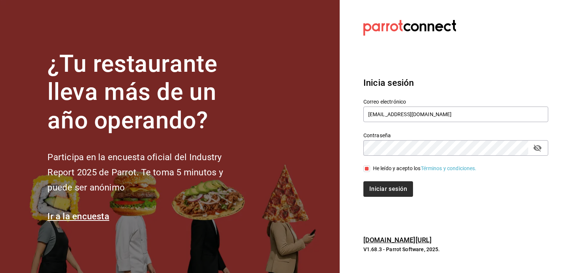  Describe the element at coordinates (456, 115) in the screenshot. I see `input: Ingresa tu correo electrónico` at that location.